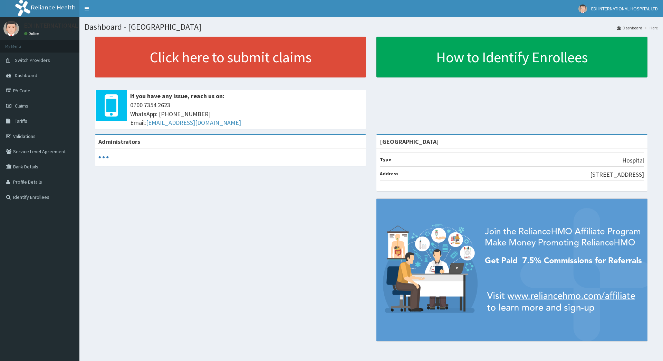 Image resolution: width=663 pixels, height=361 pixels. I want to click on span: Claims, so click(21, 106).